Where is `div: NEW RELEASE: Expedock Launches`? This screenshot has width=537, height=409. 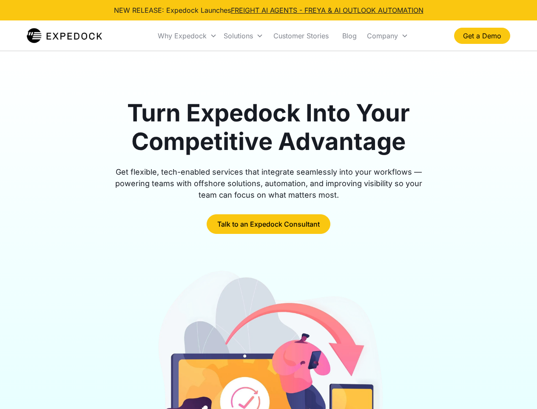
div: NEW RELEASE: Expedock Launches is located at coordinates (269, 10).